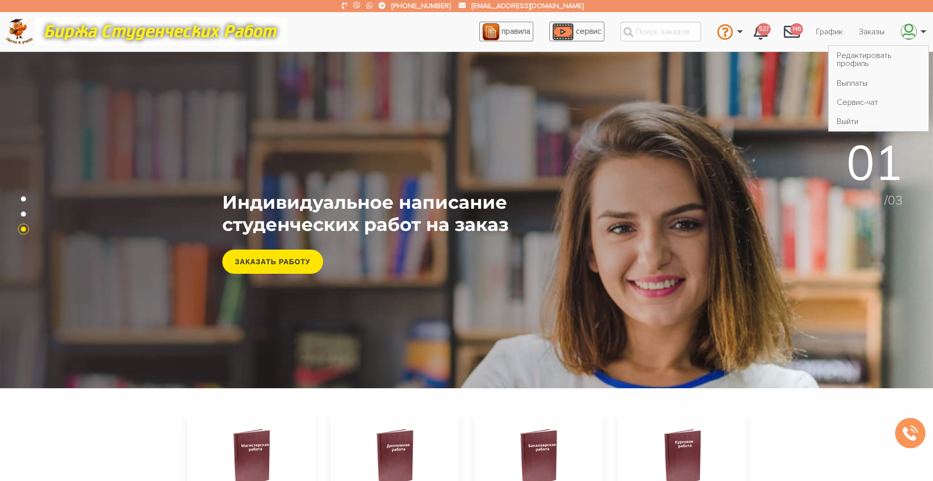  Describe the element at coordinates (24, 214) in the screenshot. I see `button: 2 of 3` at that location.